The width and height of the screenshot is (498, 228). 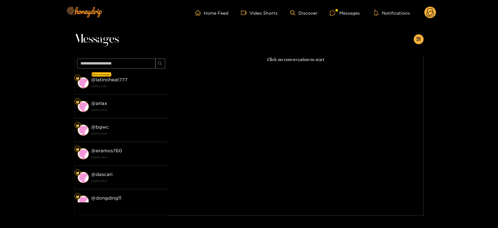 What do you see at coordinates (296, 60) in the screenshot?
I see `p: Click on conversation to start` at bounding box center [296, 60].